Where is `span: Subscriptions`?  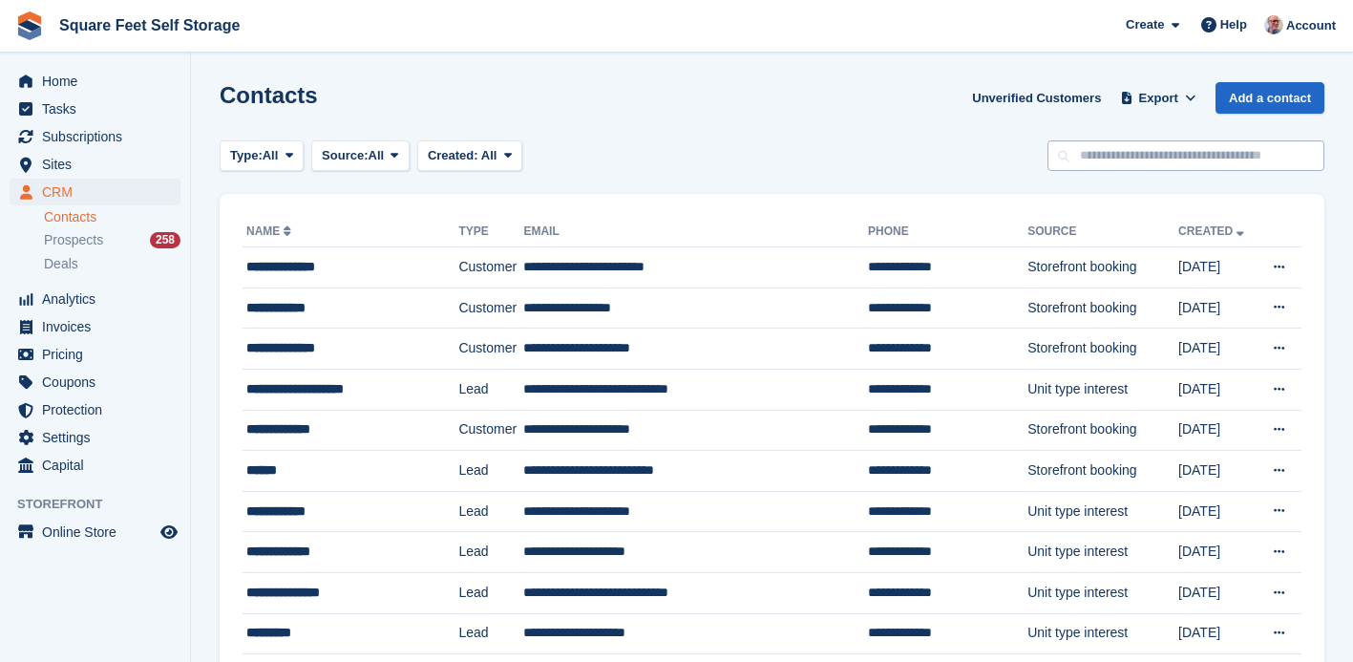
span: Subscriptions is located at coordinates (99, 137).